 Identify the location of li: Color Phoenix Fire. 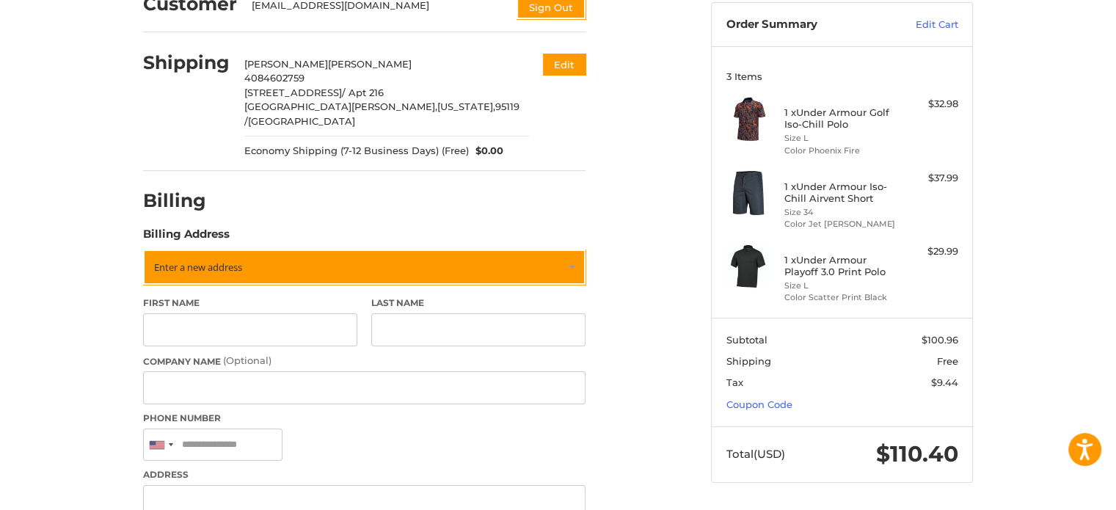
(840, 150).